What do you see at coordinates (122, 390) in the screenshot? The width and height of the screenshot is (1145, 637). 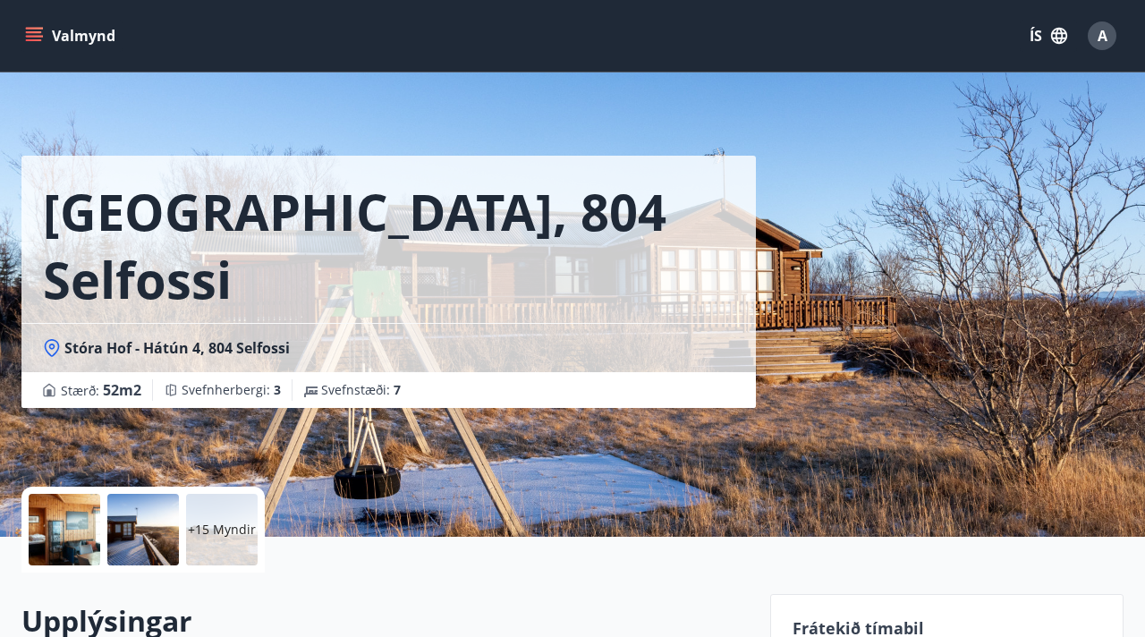 I see `span: 52 m2` at bounding box center [122, 390].